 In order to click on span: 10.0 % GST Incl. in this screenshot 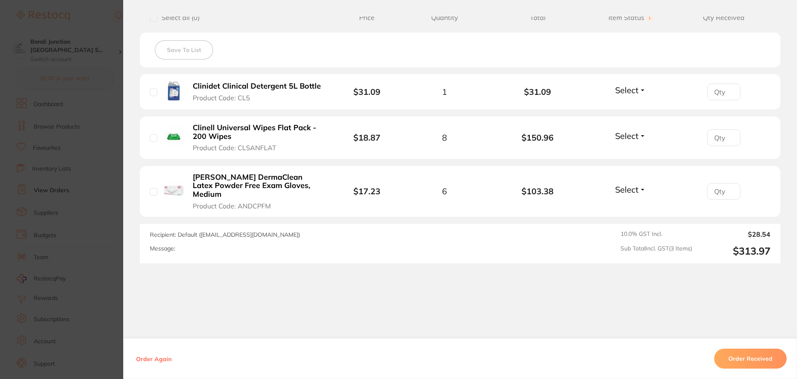, I will do `click(656, 234)`.